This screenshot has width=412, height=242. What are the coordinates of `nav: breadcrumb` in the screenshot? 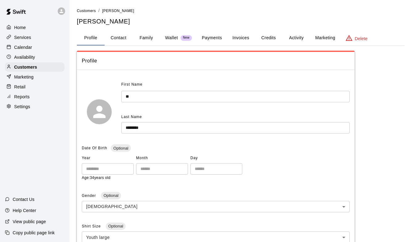 It's located at (241, 11).